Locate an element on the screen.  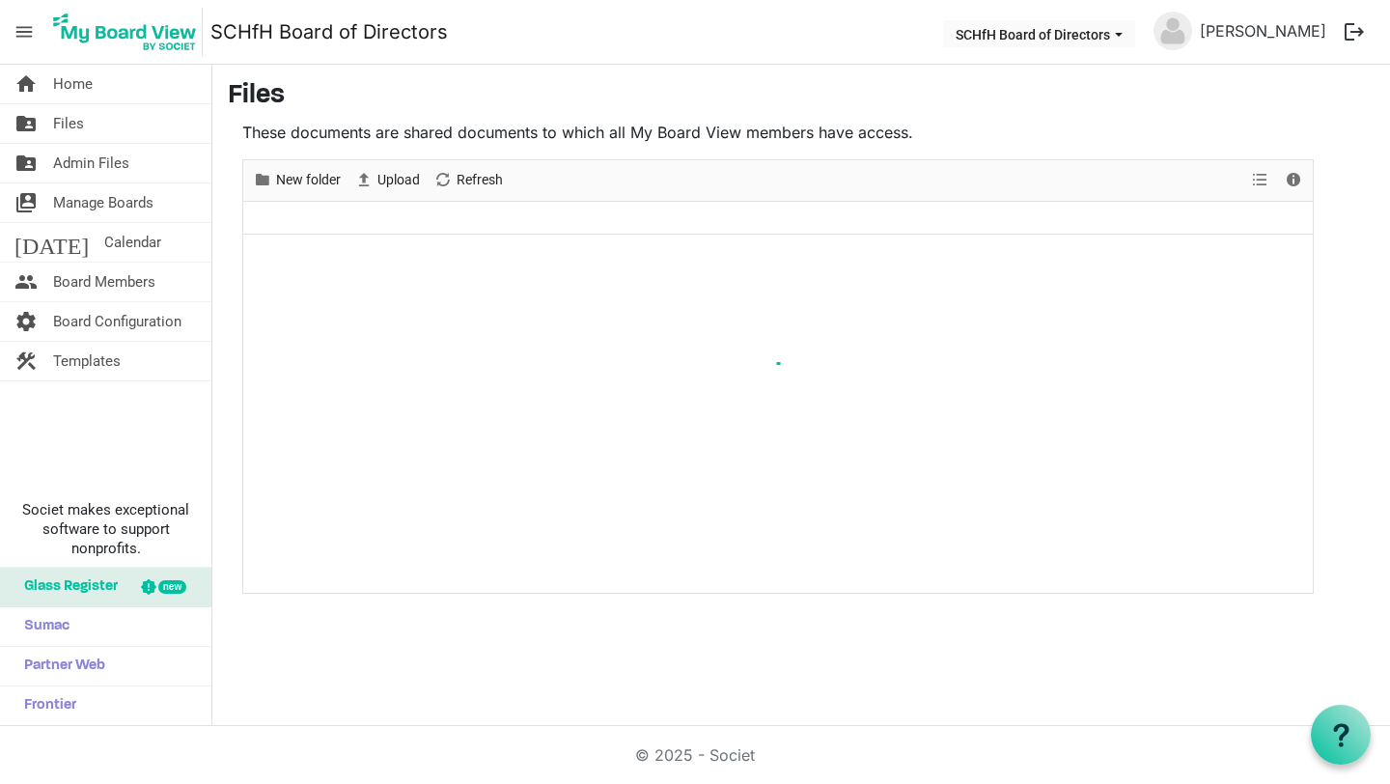
span: Board Configuration is located at coordinates (117, 322).